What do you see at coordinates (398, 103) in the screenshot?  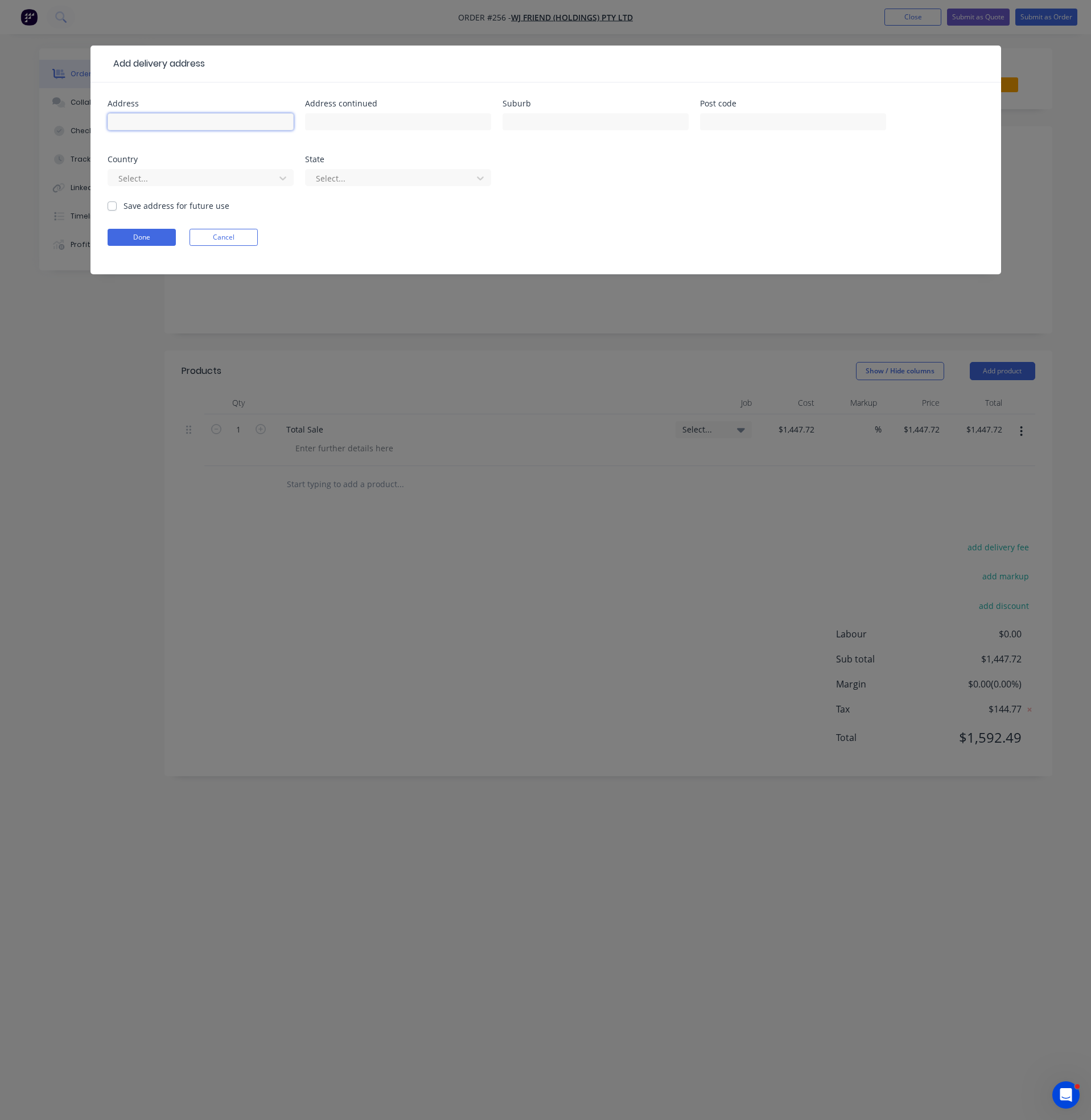 I see `div: Address continued` at bounding box center [398, 103].